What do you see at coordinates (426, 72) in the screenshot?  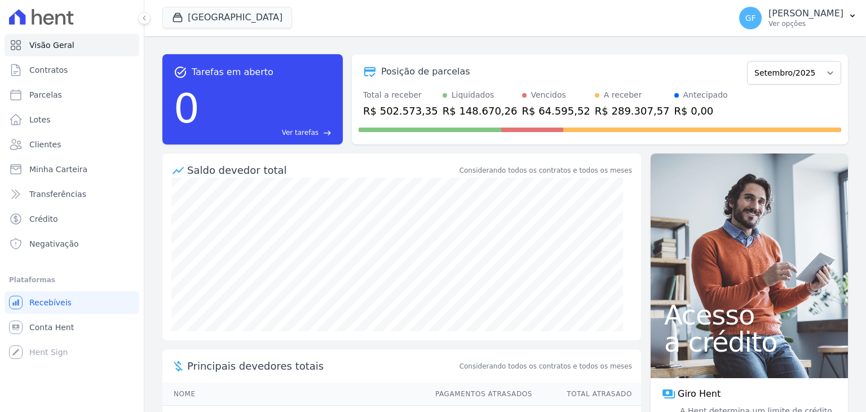 I see `div: Posição de parcelas` at bounding box center [426, 72].